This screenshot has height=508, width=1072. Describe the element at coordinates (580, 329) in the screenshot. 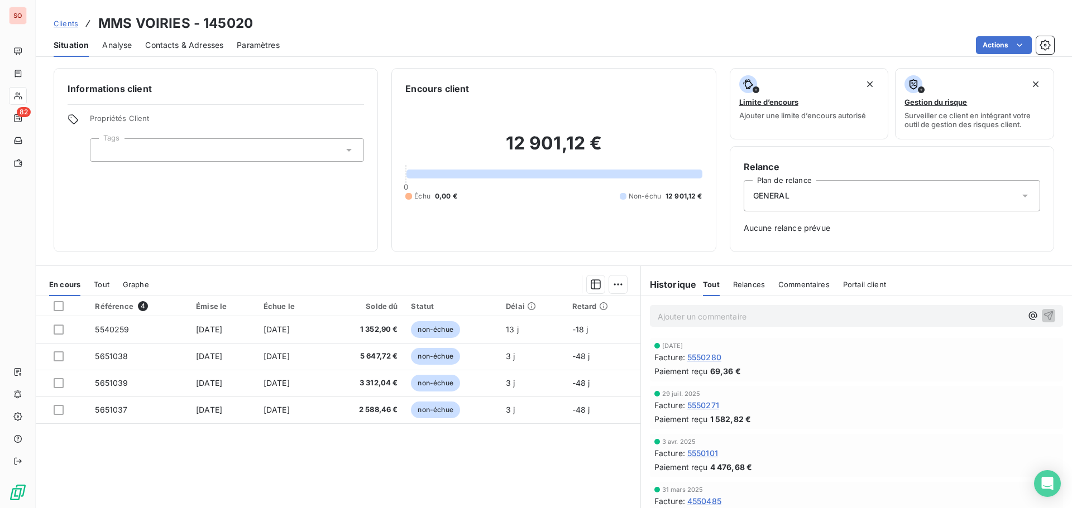

I see `span: -18 j` at that location.